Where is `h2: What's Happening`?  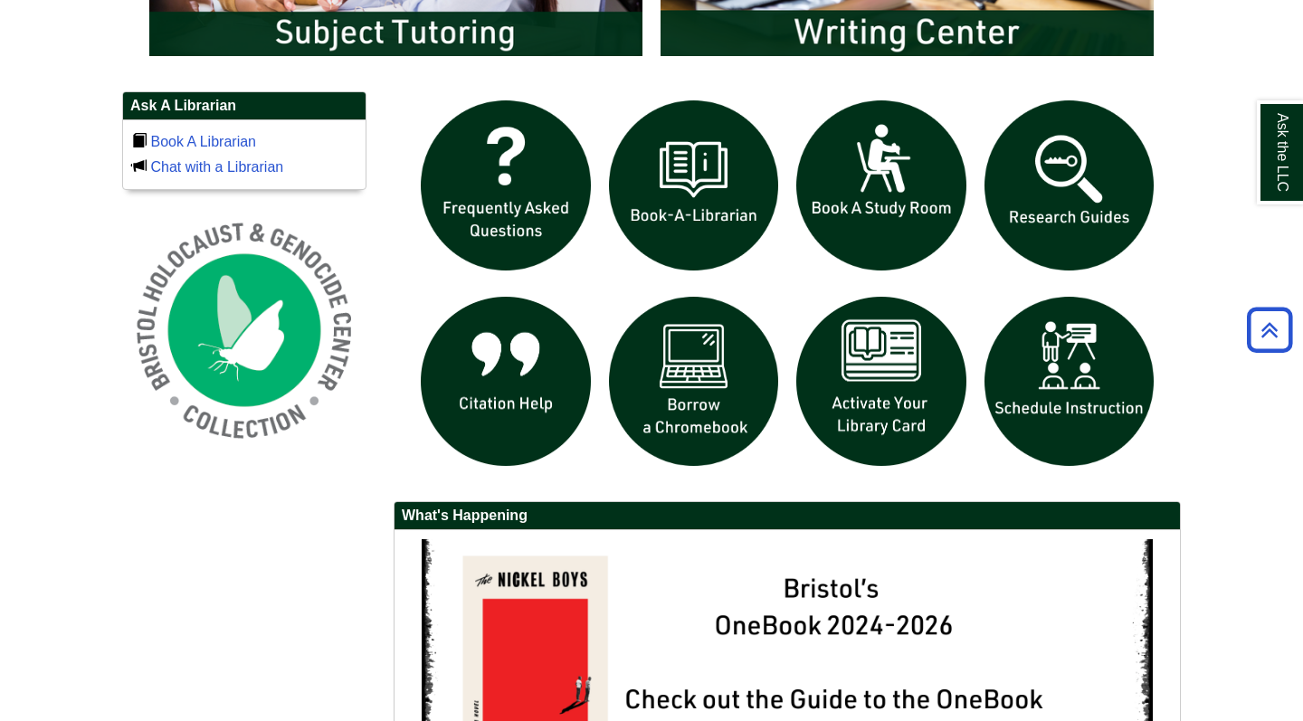
h2: What's Happening is located at coordinates (787, 516).